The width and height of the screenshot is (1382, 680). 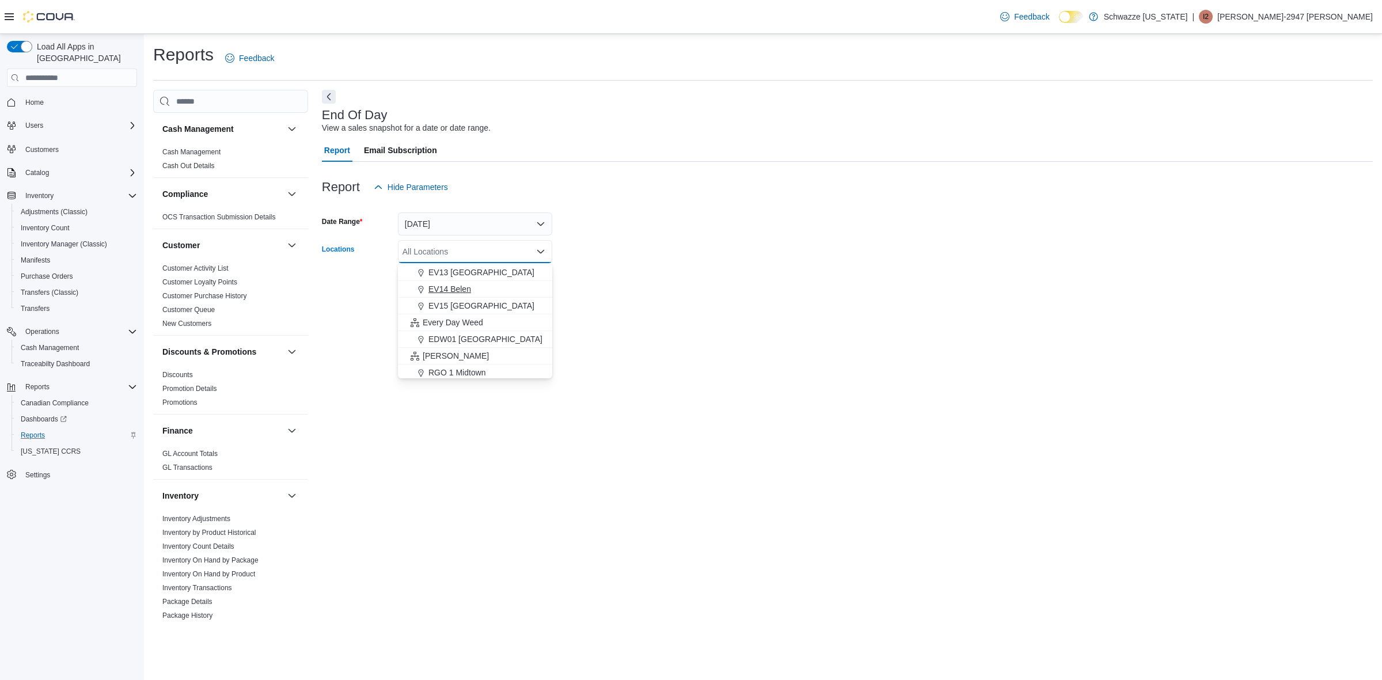 I want to click on span: Hide Parameters, so click(x=417, y=187).